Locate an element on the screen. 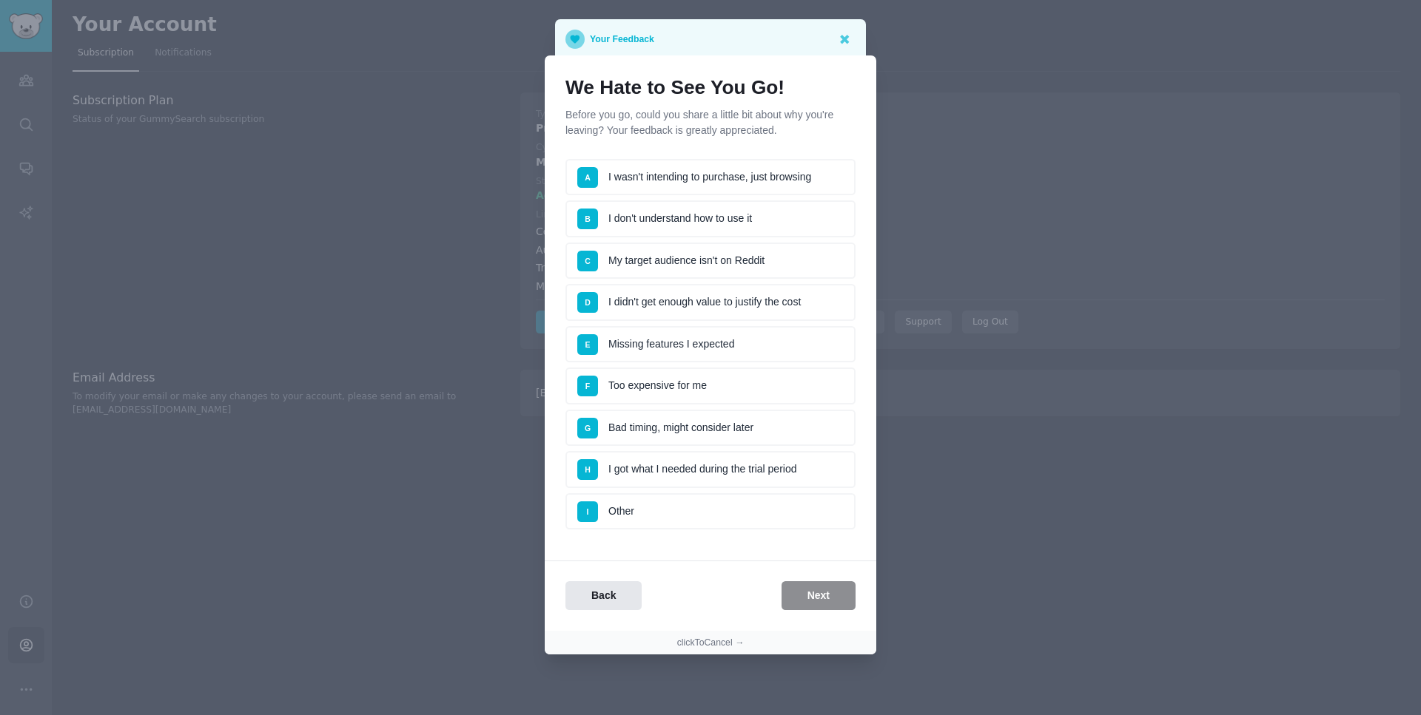 The image size is (1421, 715). span: B is located at coordinates (587, 219).